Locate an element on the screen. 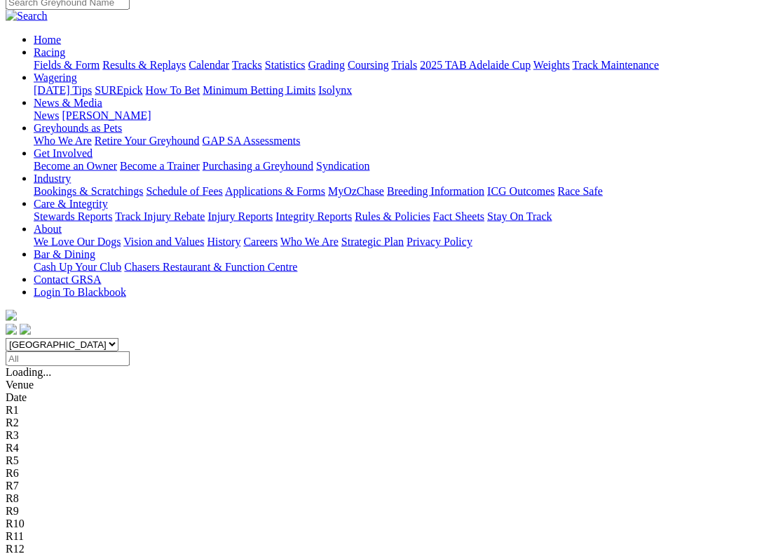 The image size is (757, 554). div: R2 is located at coordinates (379, 423).